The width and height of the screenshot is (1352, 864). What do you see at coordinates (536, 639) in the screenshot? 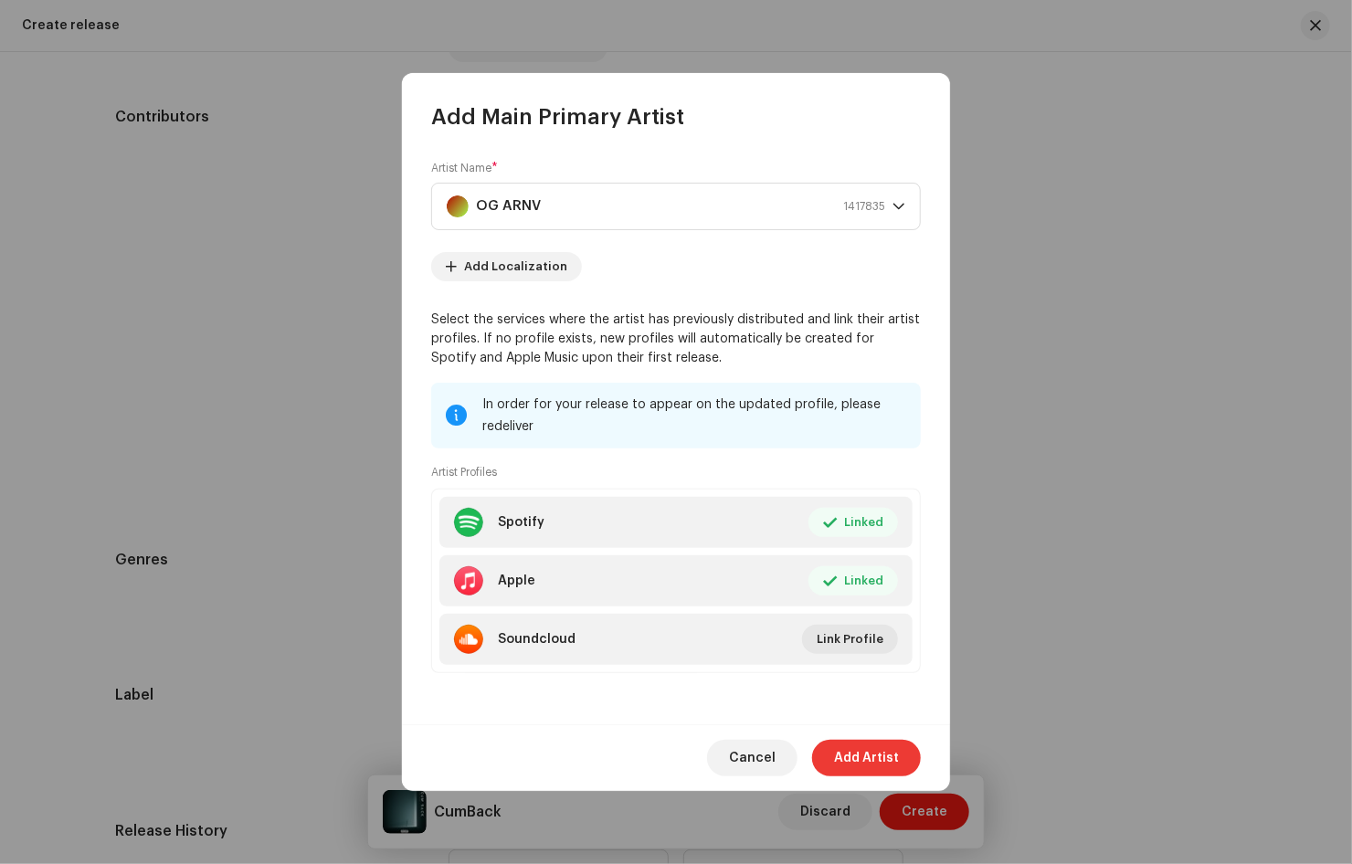
I see `div: Soundcloud` at bounding box center [536, 639].